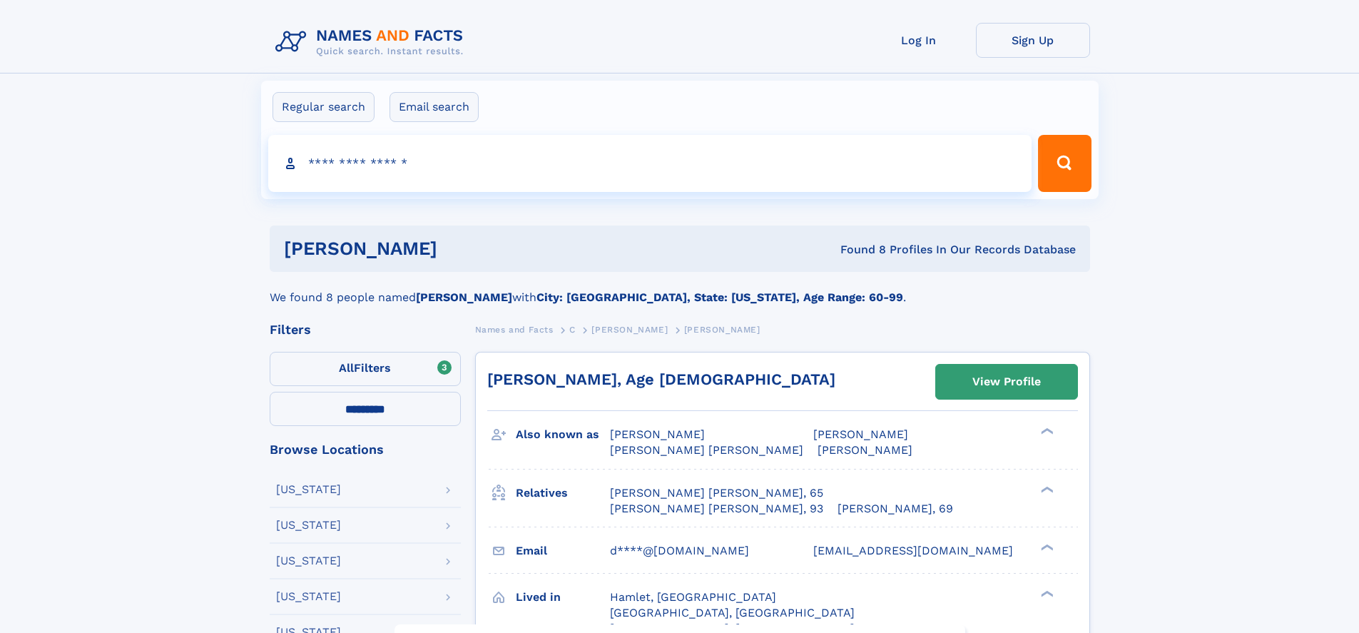  Describe the element at coordinates (572, 330) in the screenshot. I see `span: C` at that location.